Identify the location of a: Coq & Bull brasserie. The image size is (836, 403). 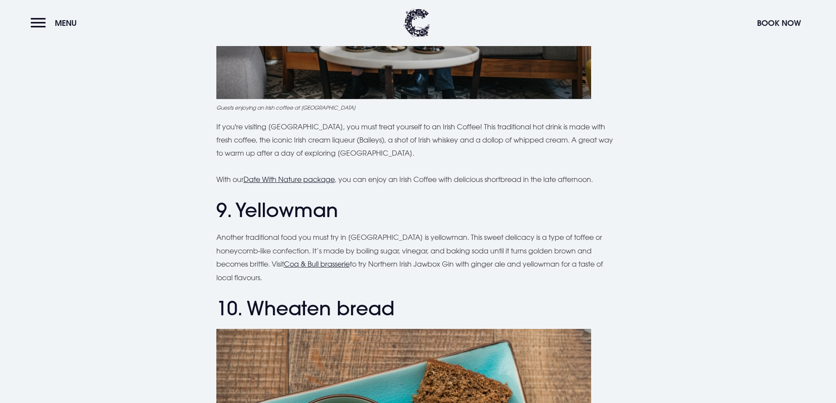
(317, 264).